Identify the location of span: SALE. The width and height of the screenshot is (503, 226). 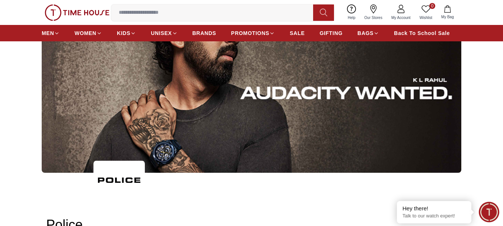
(297, 33).